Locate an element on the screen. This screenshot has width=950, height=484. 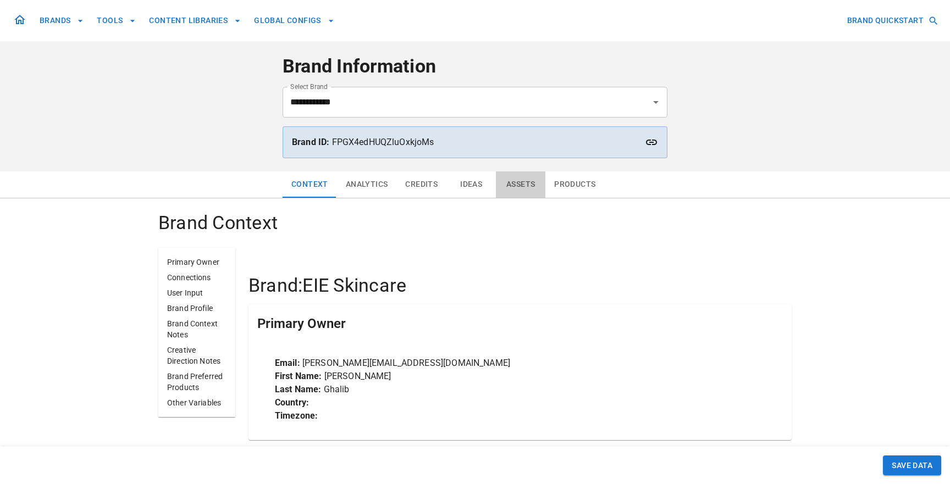
button: Context is located at coordinates (309, 185).